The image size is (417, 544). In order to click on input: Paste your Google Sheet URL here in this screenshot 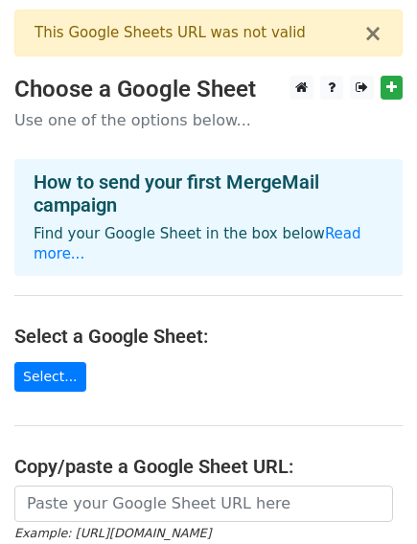, I will do `click(203, 504)`.